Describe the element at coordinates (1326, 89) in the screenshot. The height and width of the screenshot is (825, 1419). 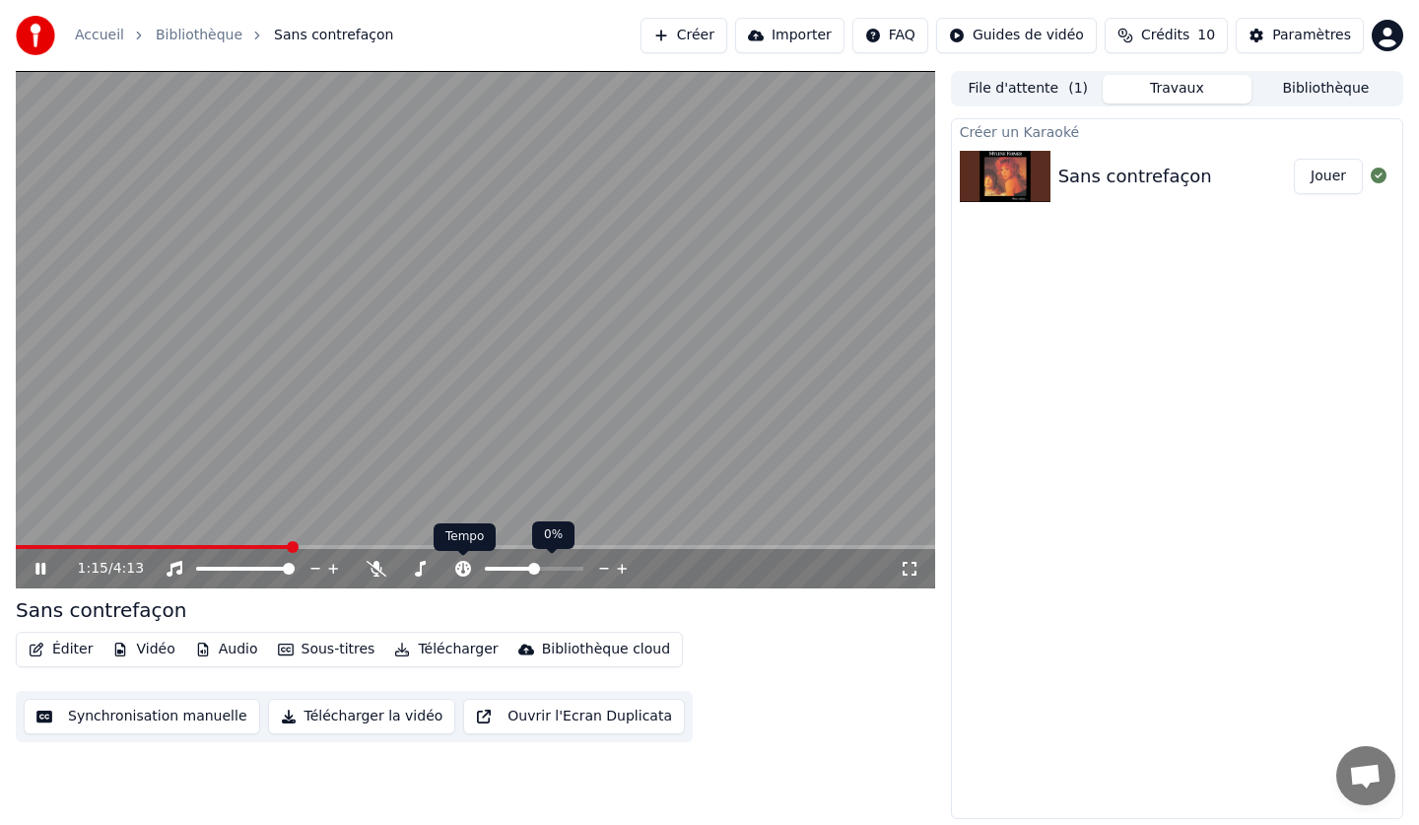
I see `button: Bibliothèque` at that location.